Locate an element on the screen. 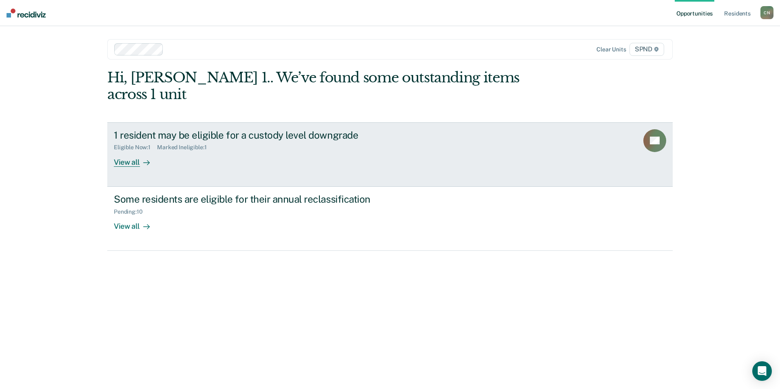 This screenshot has height=389, width=780. span: SPND is located at coordinates (647, 49).